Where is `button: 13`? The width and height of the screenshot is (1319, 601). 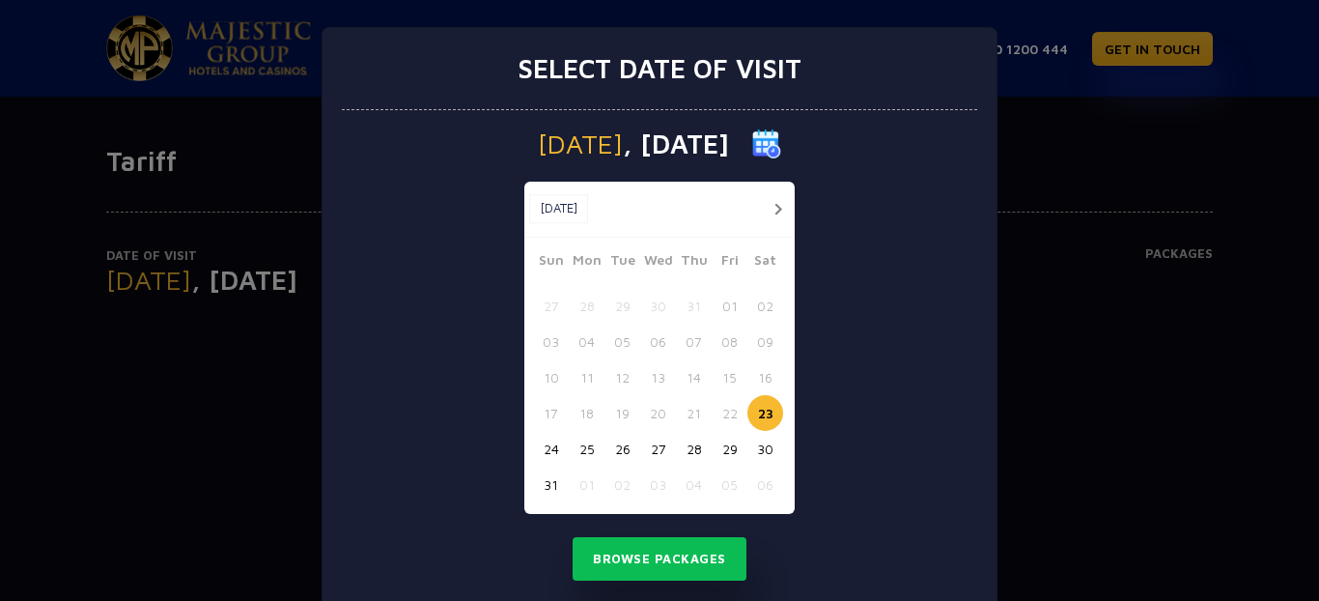 button: 13 is located at coordinates (658, 377).